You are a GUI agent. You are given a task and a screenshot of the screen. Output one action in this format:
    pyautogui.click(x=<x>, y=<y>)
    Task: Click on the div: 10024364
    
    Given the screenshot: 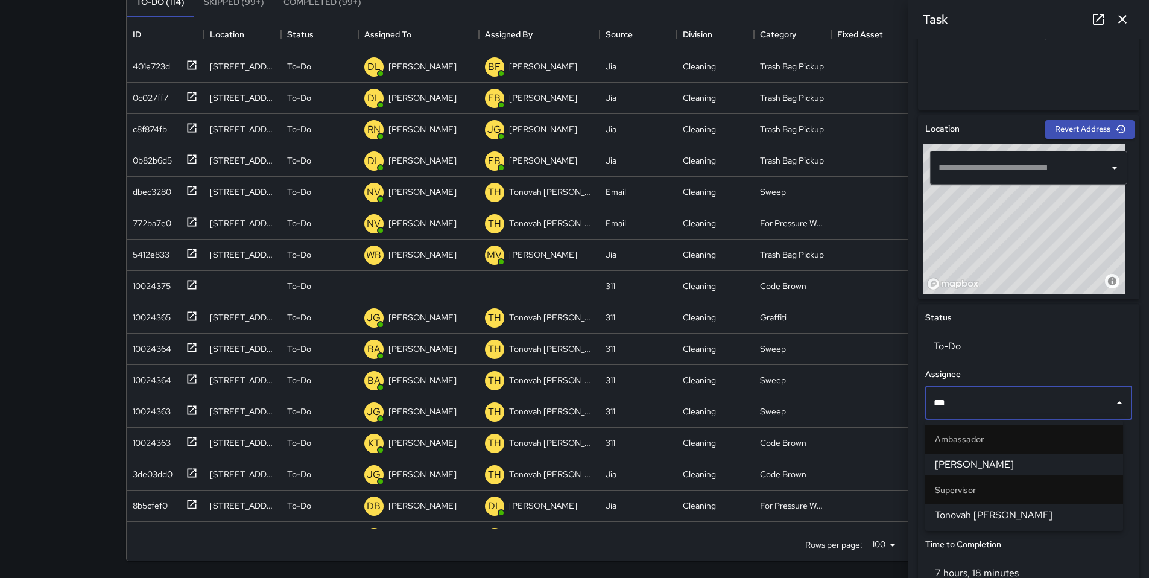 What is the action you would take?
    pyautogui.click(x=150, y=378)
    